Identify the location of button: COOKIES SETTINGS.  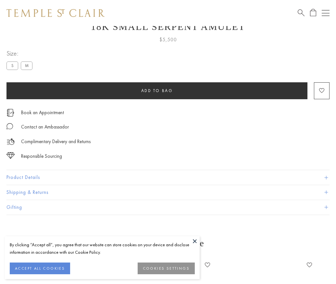
(166, 268).